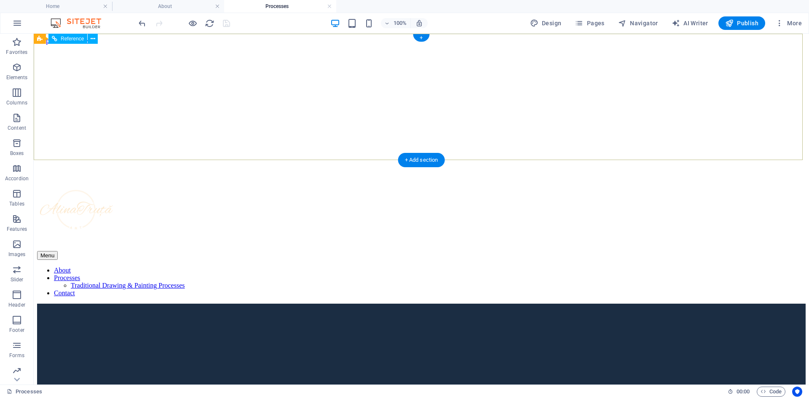 Image resolution: width=809 pixels, height=398 pixels. Describe the element at coordinates (788, 23) in the screenshot. I see `span: More` at that location.